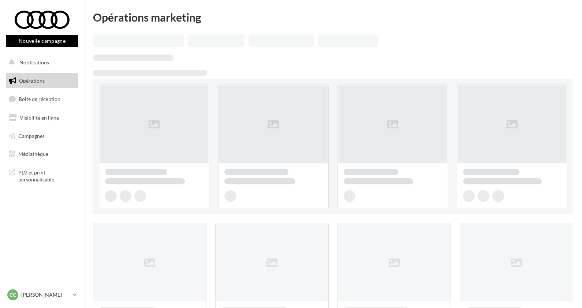 The width and height of the screenshot is (582, 308). I want to click on span: Médiathèque, so click(33, 154).